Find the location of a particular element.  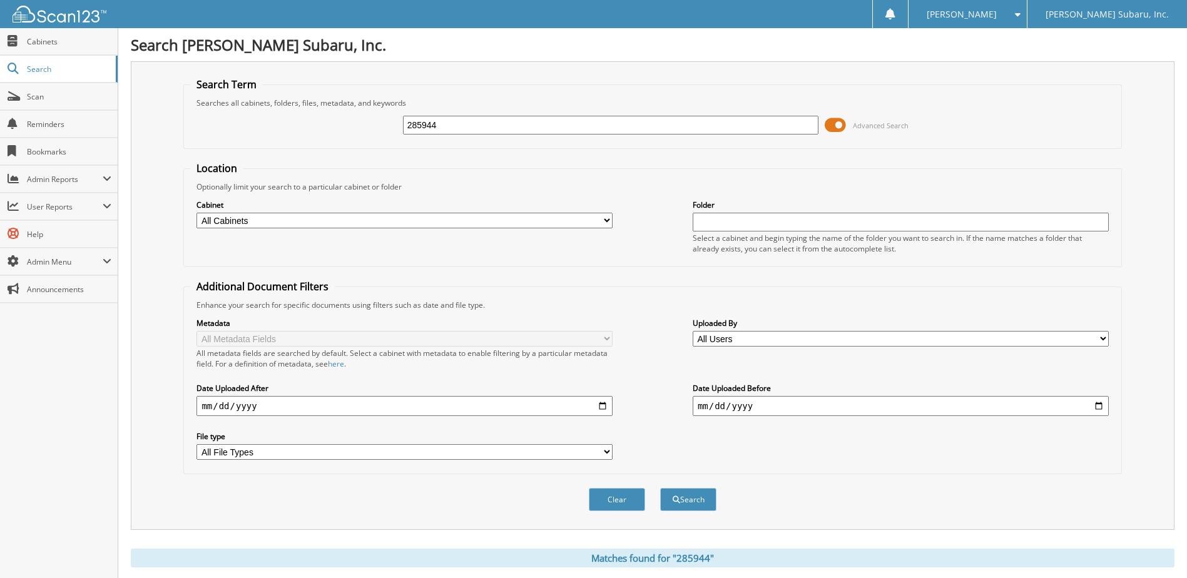

label: Cabinet is located at coordinates (404, 205).